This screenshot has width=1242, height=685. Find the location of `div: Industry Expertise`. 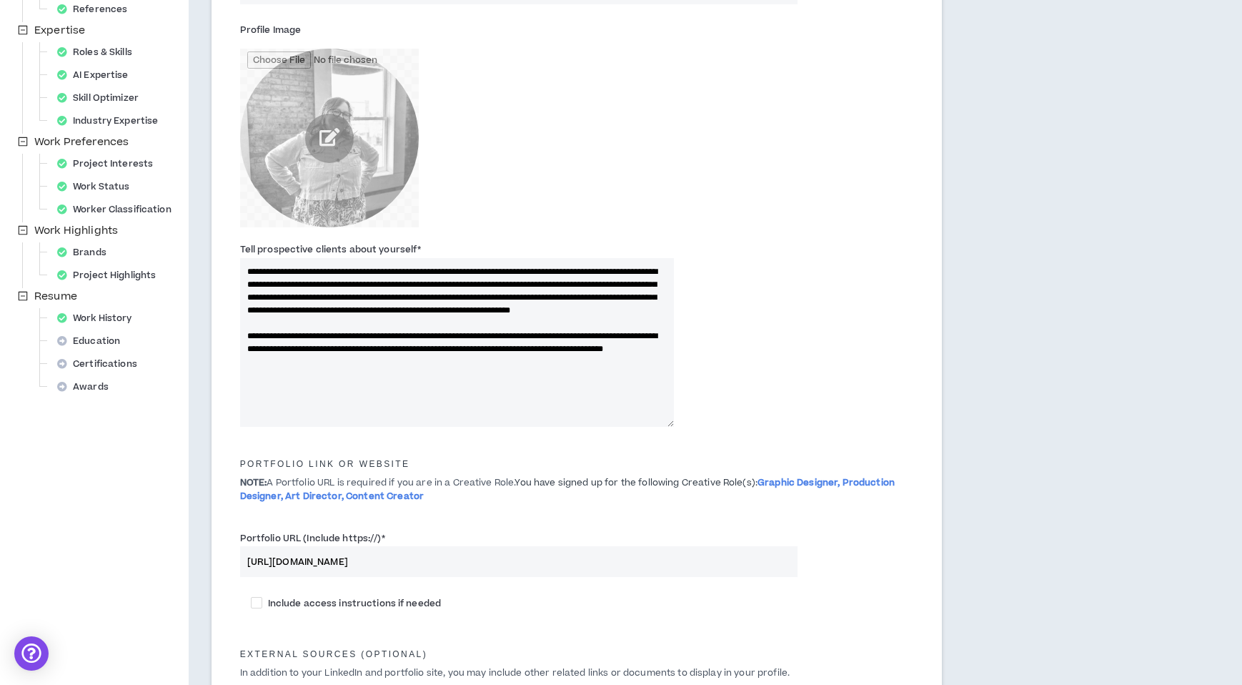

div: Industry Expertise is located at coordinates (111, 121).